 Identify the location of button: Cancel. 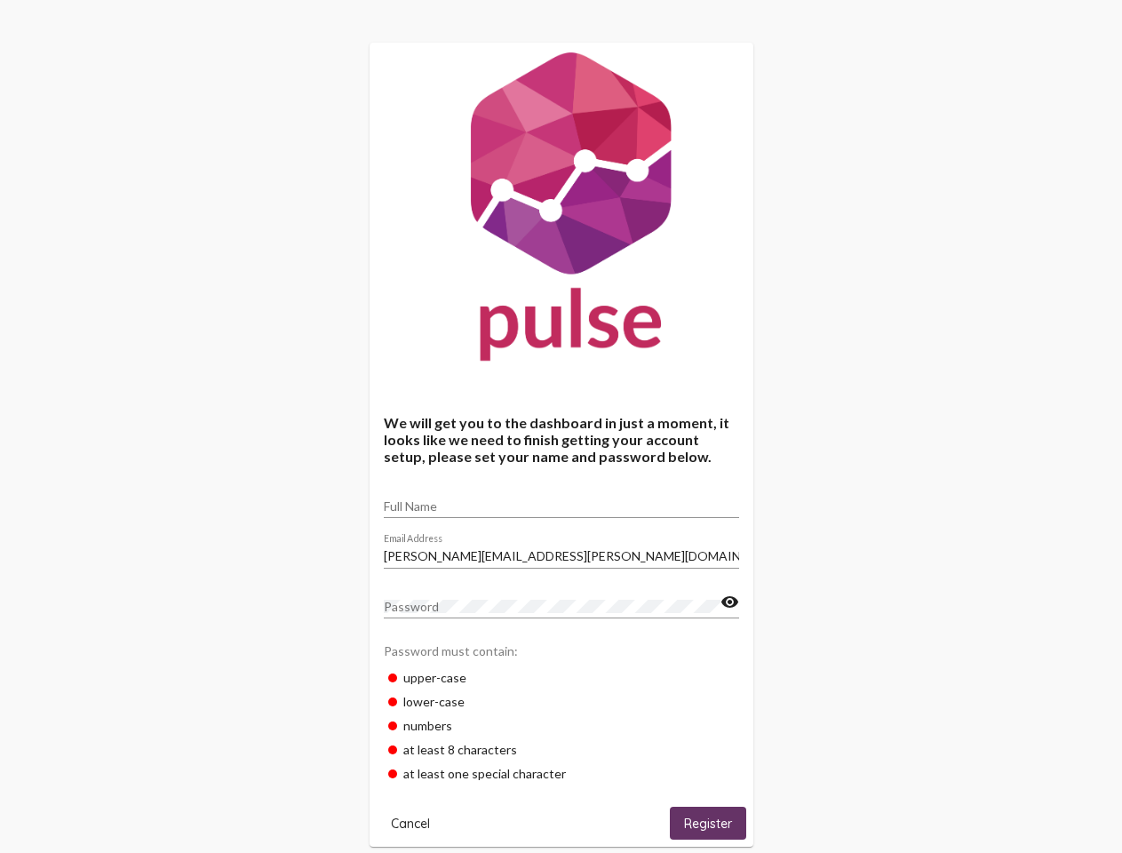
(410, 823).